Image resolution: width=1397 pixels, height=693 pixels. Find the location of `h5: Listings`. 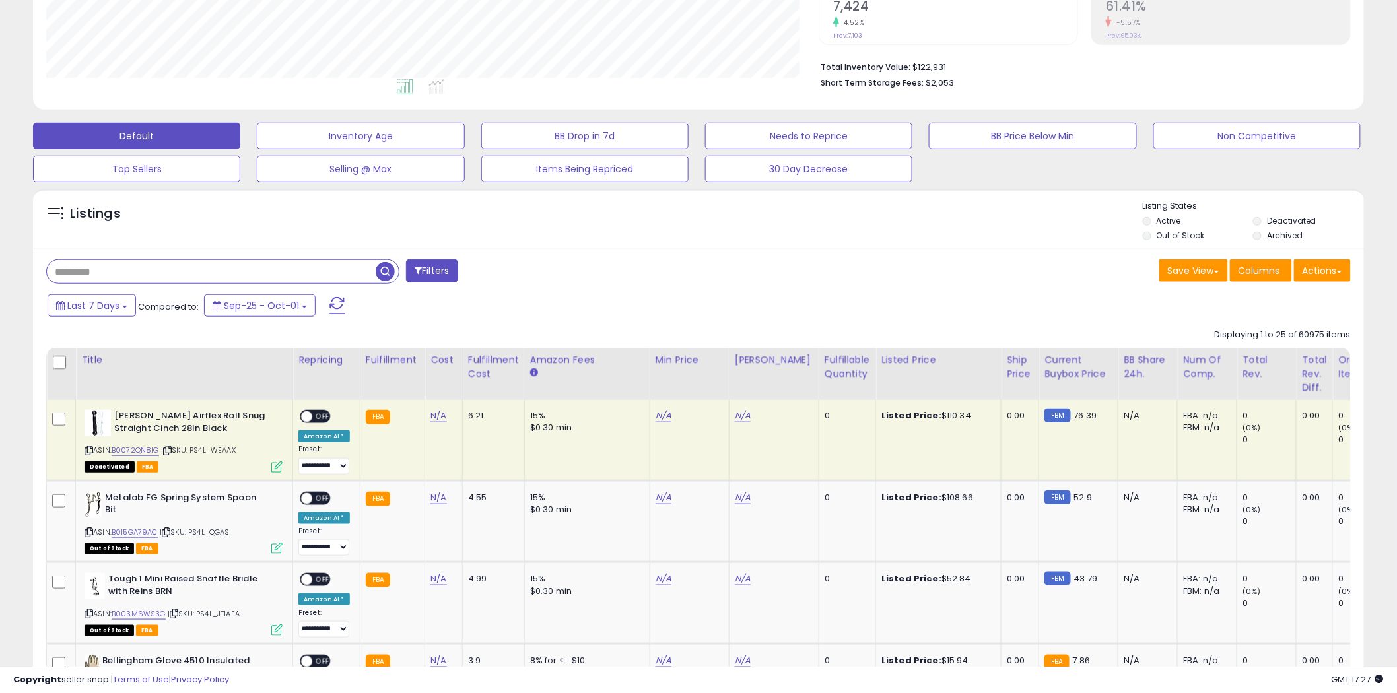

h5: Listings is located at coordinates (95, 214).